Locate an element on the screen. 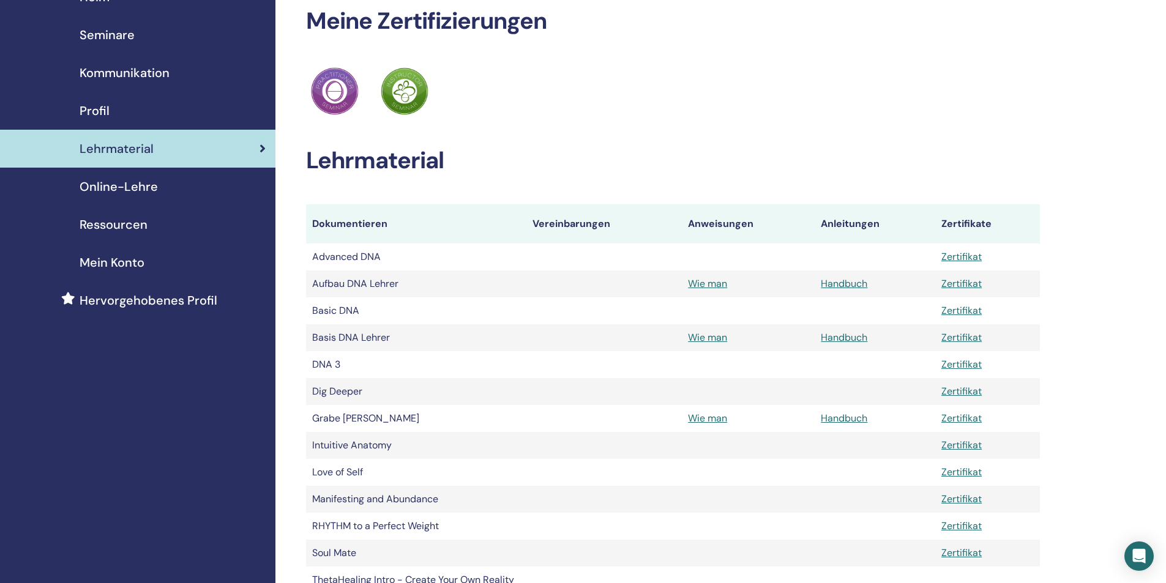 The height and width of the screenshot is (583, 1166). span: Kommunikation is located at coordinates (124, 73).